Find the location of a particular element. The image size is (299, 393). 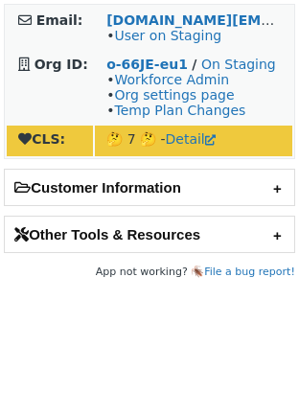

a: Temp Plan Changes is located at coordinates (179, 110).